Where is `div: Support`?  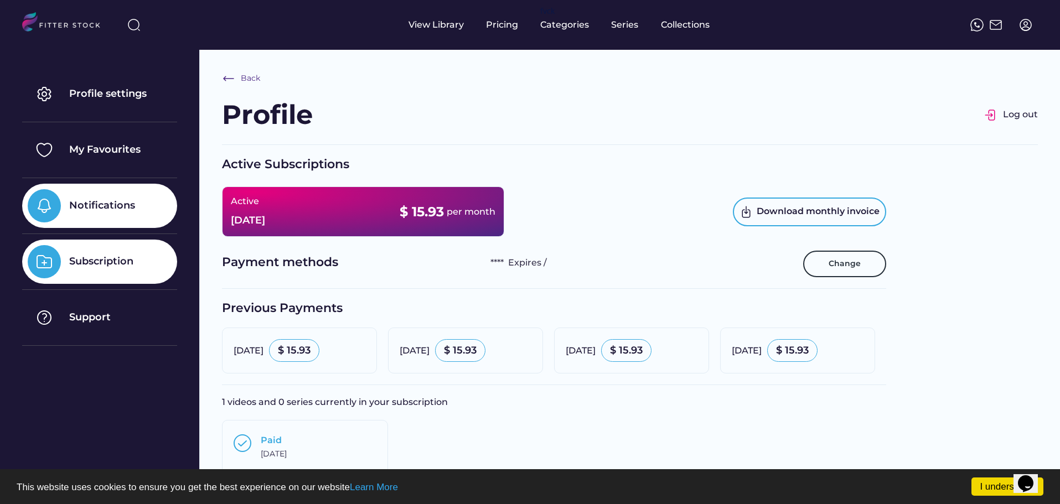 div: Support is located at coordinates (90, 317).